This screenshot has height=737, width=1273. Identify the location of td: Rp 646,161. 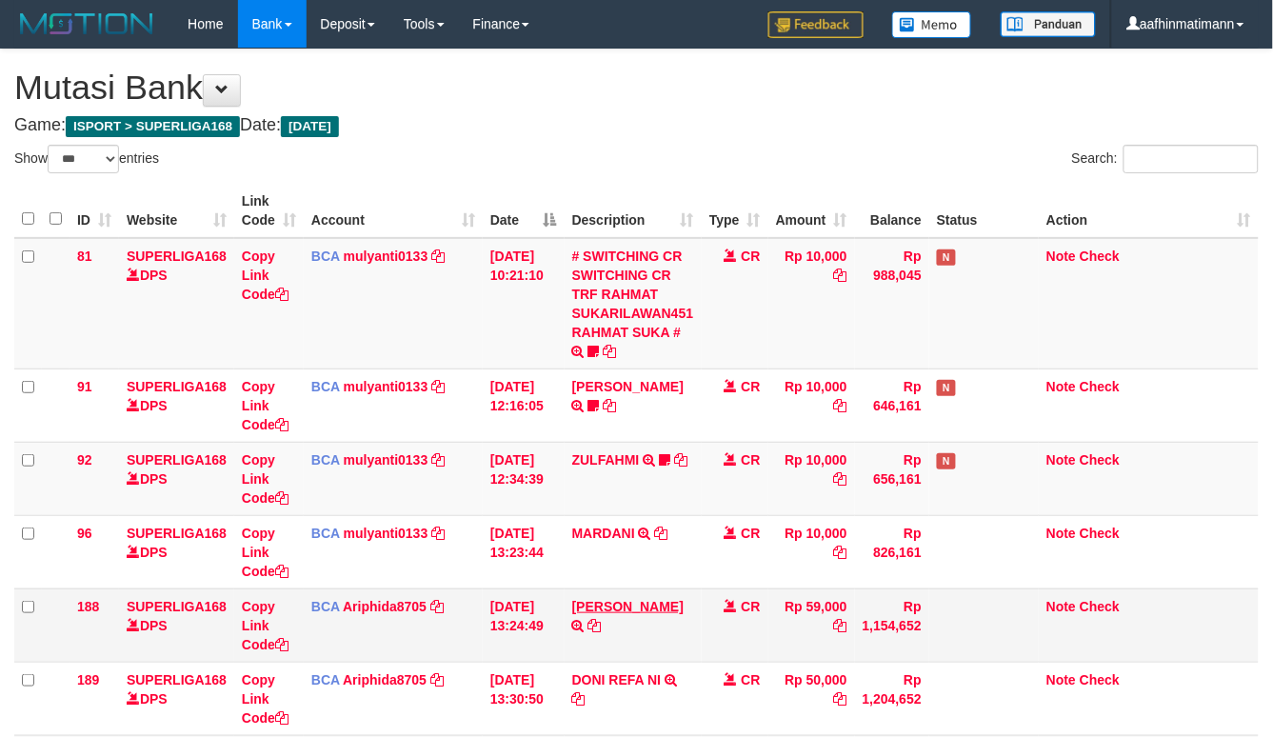
(892, 405).